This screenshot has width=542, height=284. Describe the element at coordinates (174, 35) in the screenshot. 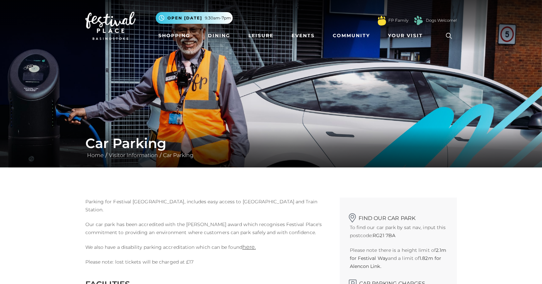

I see `a: Shopping` at that location.